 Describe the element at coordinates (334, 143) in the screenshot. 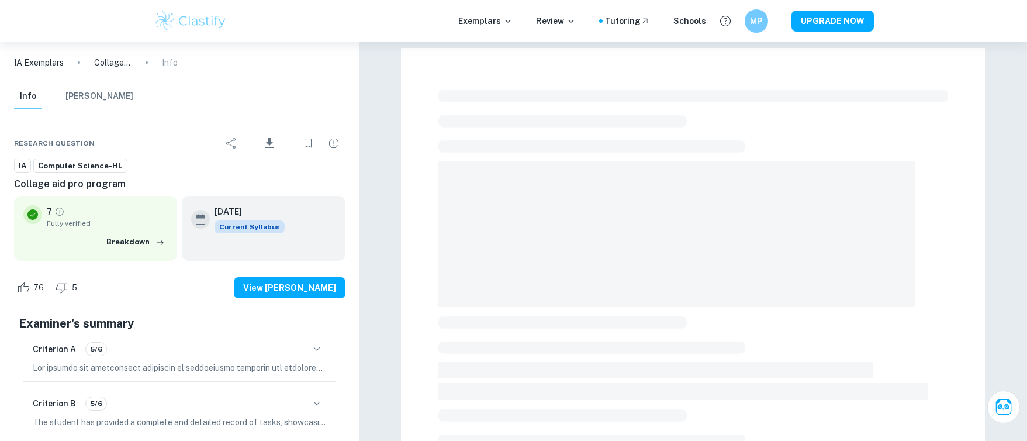

I see `div: Report issue` at that location.